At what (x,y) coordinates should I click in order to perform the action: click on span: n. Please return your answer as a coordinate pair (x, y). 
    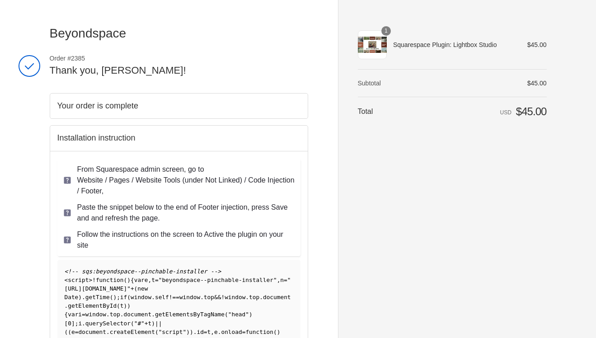
    Looking at the image, I should click on (282, 280).